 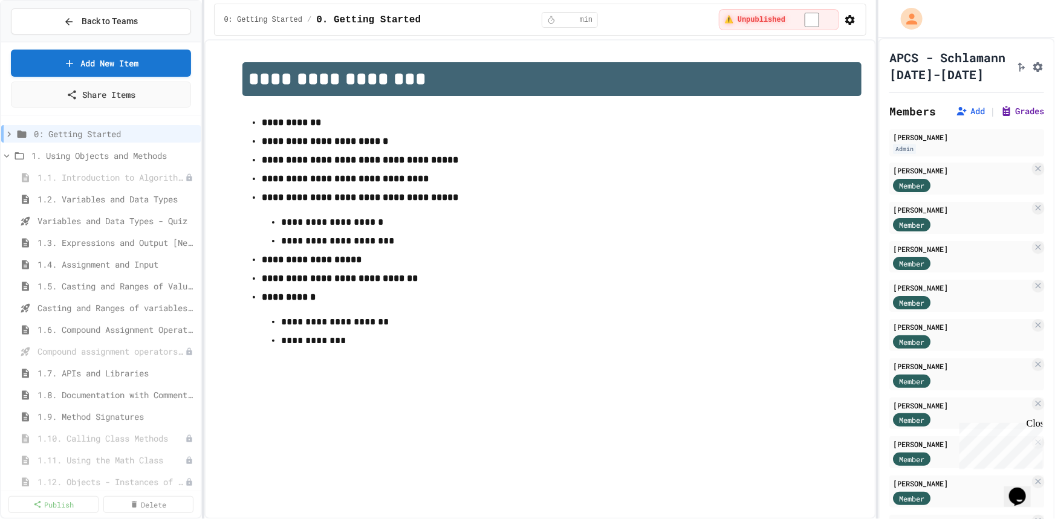 What do you see at coordinates (101, 94) in the screenshot?
I see `a: Share Items` at bounding box center [101, 94].